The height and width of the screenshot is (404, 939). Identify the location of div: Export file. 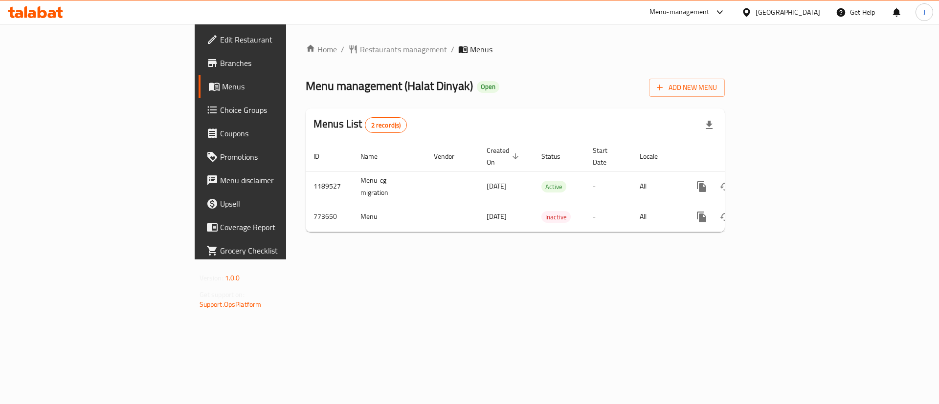
(709, 125).